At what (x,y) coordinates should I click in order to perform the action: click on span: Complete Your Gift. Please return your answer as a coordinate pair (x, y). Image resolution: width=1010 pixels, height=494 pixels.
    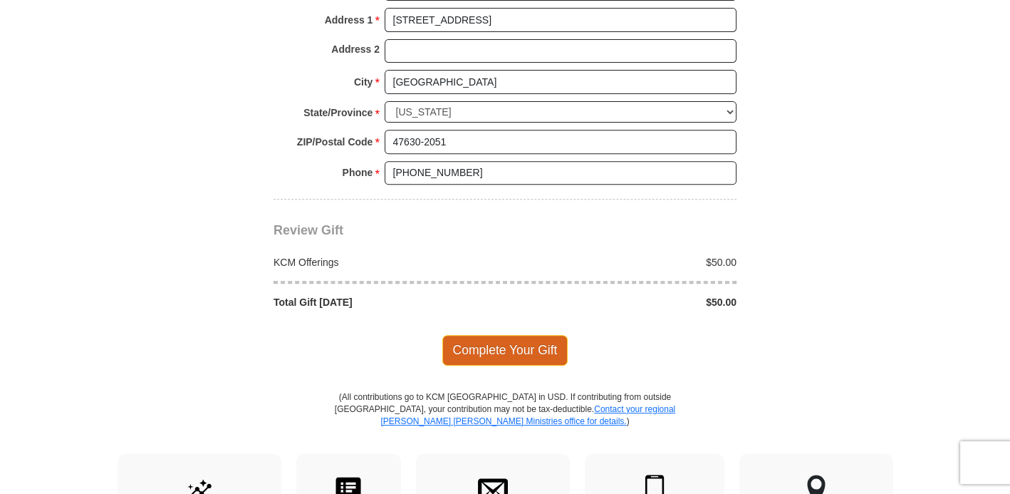
    Looking at the image, I should click on (505, 350).